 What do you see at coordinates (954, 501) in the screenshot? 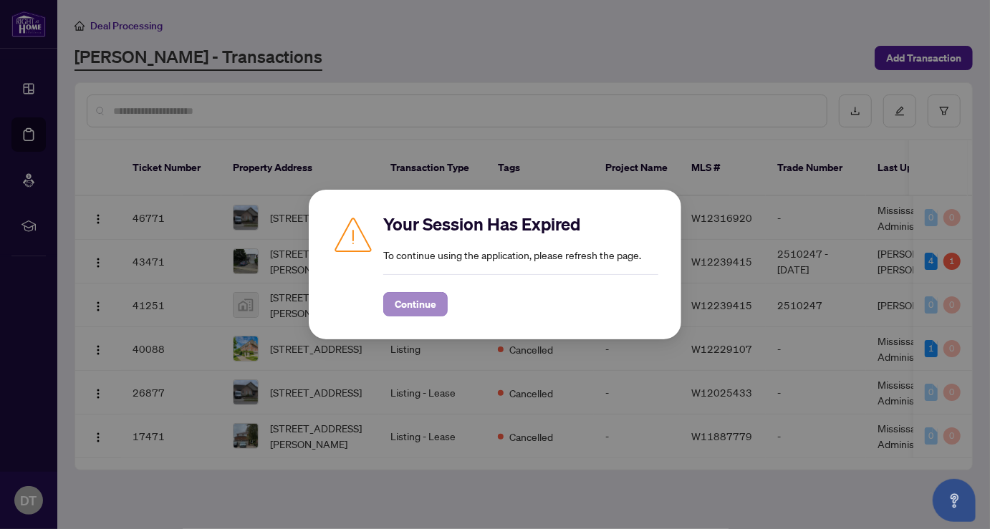
I see `button: Open asap` at bounding box center [954, 501].